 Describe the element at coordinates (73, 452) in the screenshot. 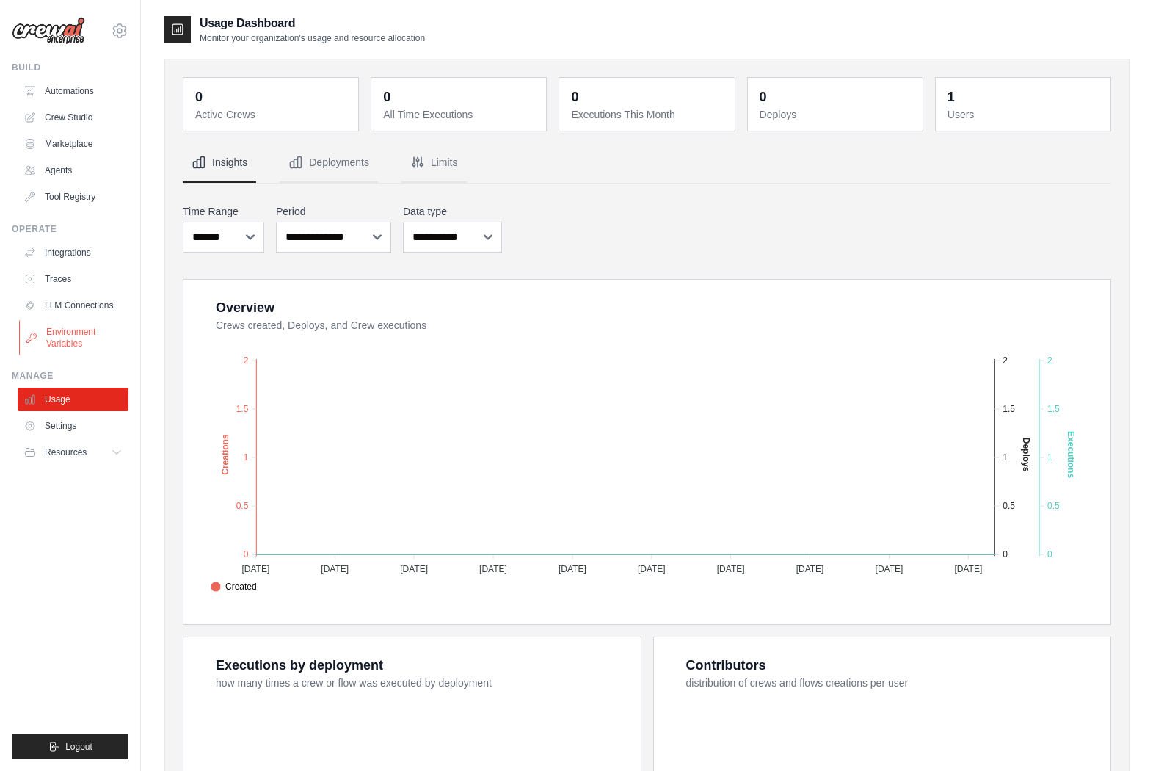

I see `button: Resources` at that location.